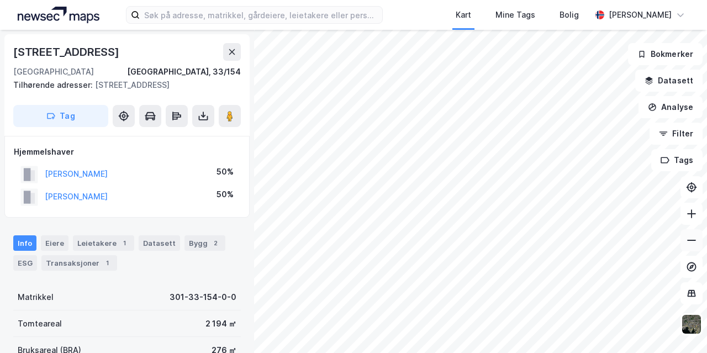 The width and height of the screenshot is (707, 353). What do you see at coordinates (59, 15) in the screenshot?
I see `img: logo.a4113a55bc3d86da70a041830d287a7e.svg` at bounding box center [59, 15].